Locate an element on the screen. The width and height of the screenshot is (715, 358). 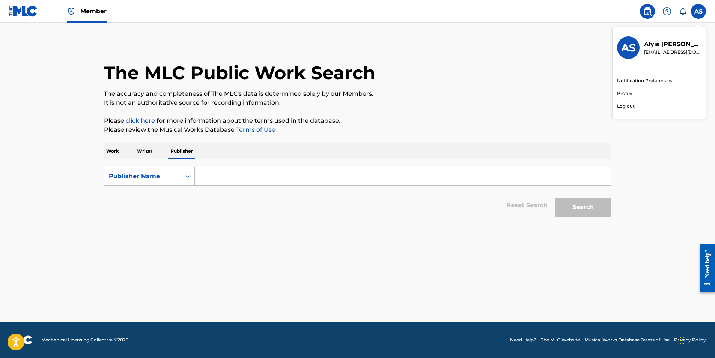
a: Musical Works Database Terms of Use is located at coordinates (627, 340).